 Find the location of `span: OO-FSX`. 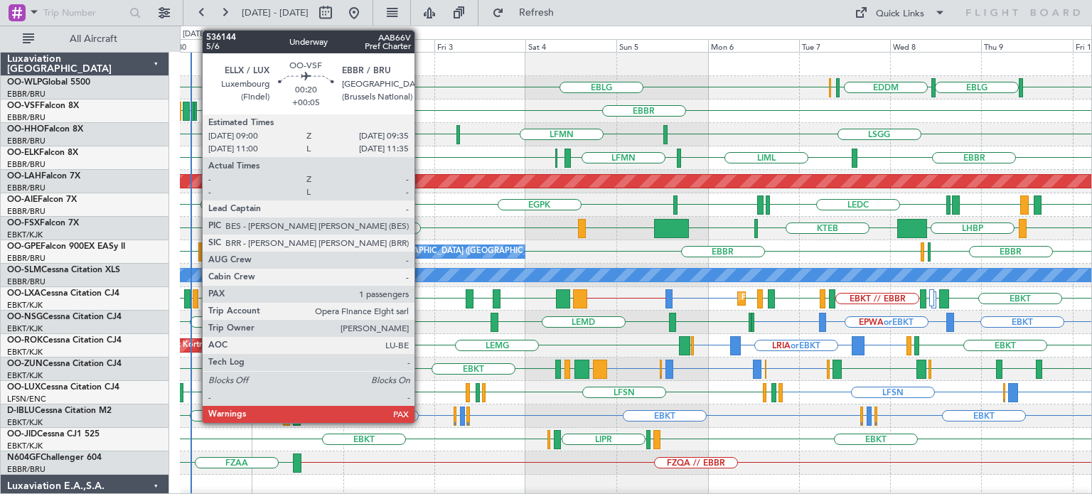

span: OO-FSX is located at coordinates (23, 223).